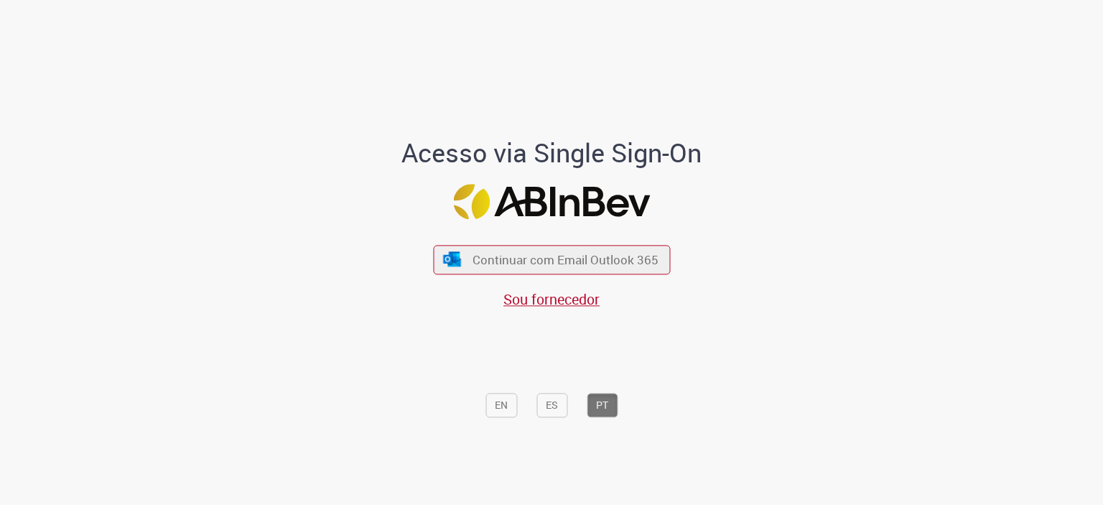 This screenshot has height=505, width=1103. Describe the element at coordinates (552, 259) in the screenshot. I see `button: ícone Azure/Microsoft 360 Continuar com Email Outlook 365` at that location.